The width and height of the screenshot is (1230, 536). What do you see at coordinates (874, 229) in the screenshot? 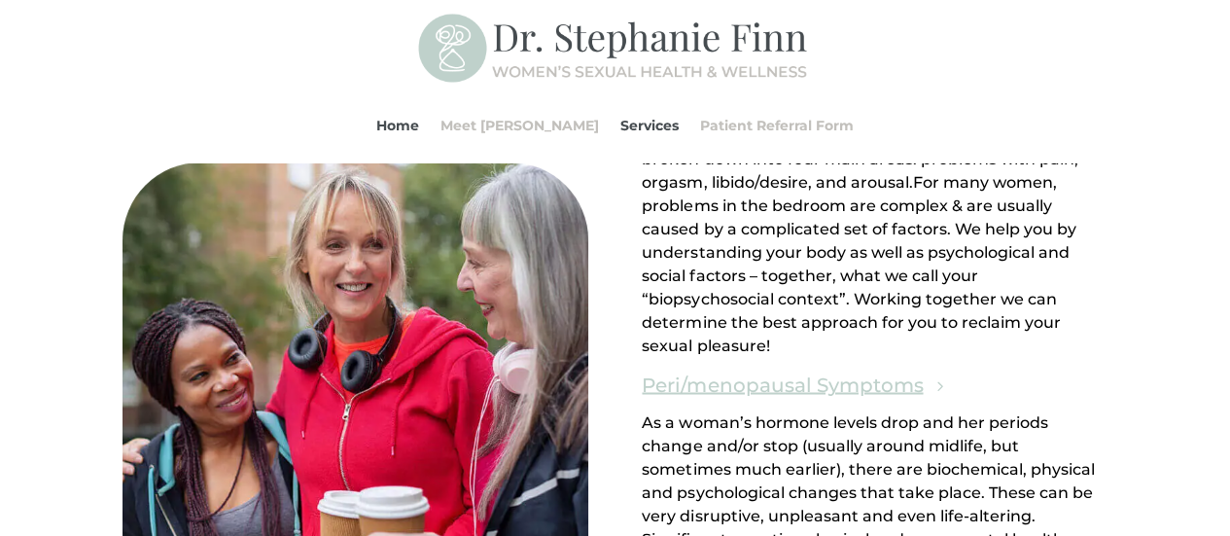
I see `div: Page 1` at bounding box center [874, 229].